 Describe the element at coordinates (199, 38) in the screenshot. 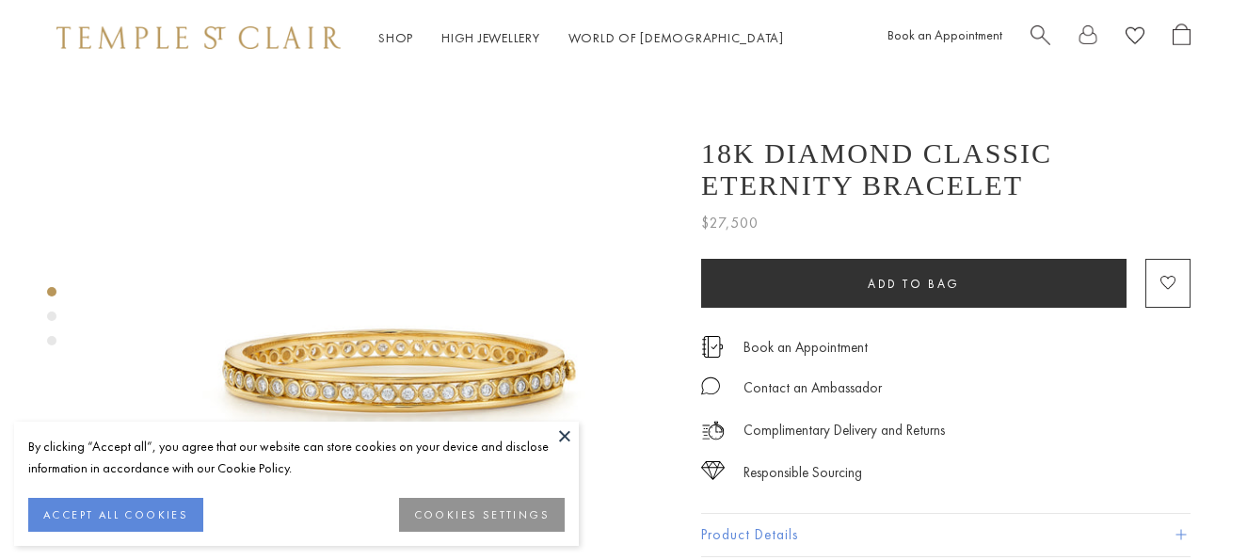

I see `img: Temple St. Clair` at that location.